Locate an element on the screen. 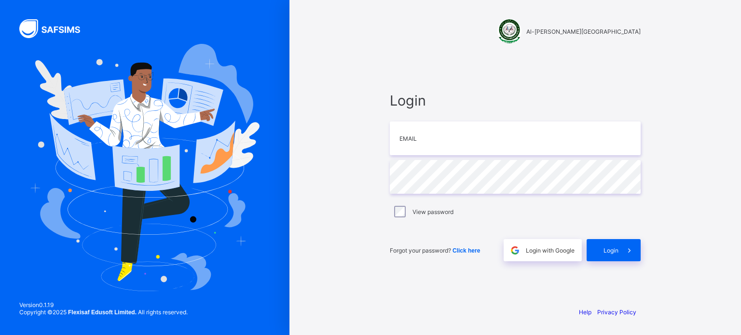 The height and width of the screenshot is (335, 741). span: Forgot your password? is located at coordinates (435, 250).